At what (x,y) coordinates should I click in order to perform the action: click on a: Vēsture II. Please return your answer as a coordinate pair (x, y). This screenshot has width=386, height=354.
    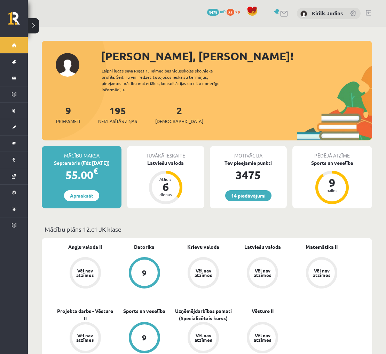
    Looking at the image, I should click on (262, 311).